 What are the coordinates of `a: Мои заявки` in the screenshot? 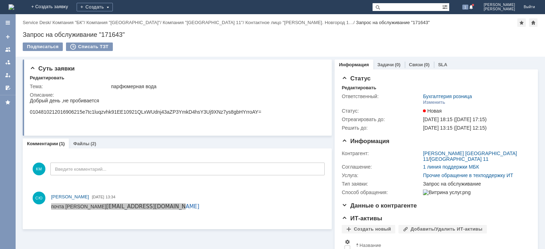 It's located at (8, 75).